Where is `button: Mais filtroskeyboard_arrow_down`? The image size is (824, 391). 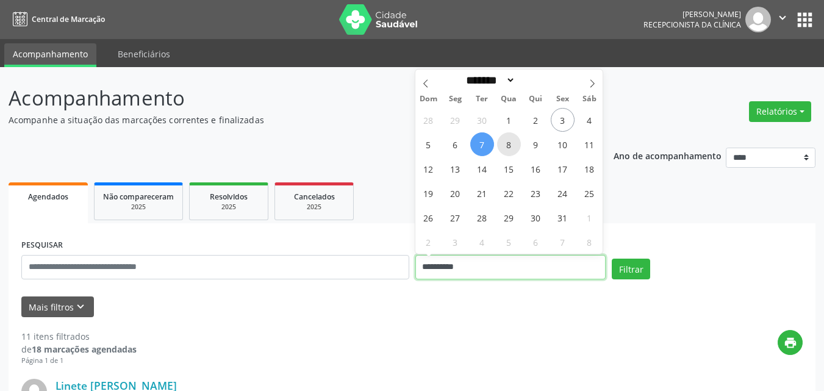
button: Mais filtroskeyboard_arrow_down is located at coordinates (57, 307).